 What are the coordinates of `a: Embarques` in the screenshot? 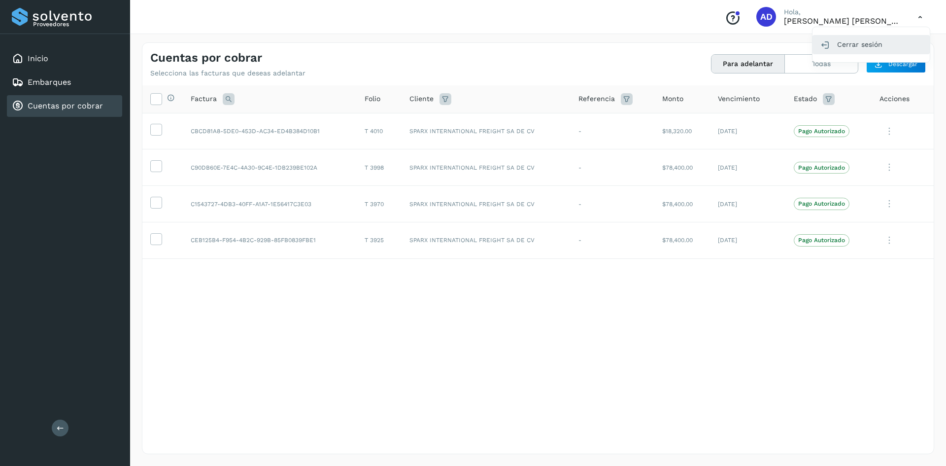 It's located at (49, 82).